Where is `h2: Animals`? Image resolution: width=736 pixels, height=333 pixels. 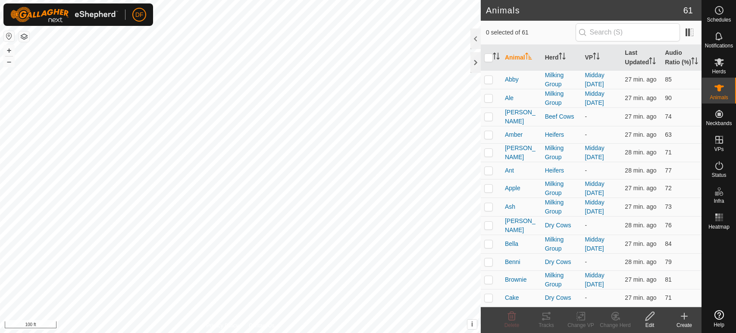
h2: Animals is located at coordinates (584, 10).